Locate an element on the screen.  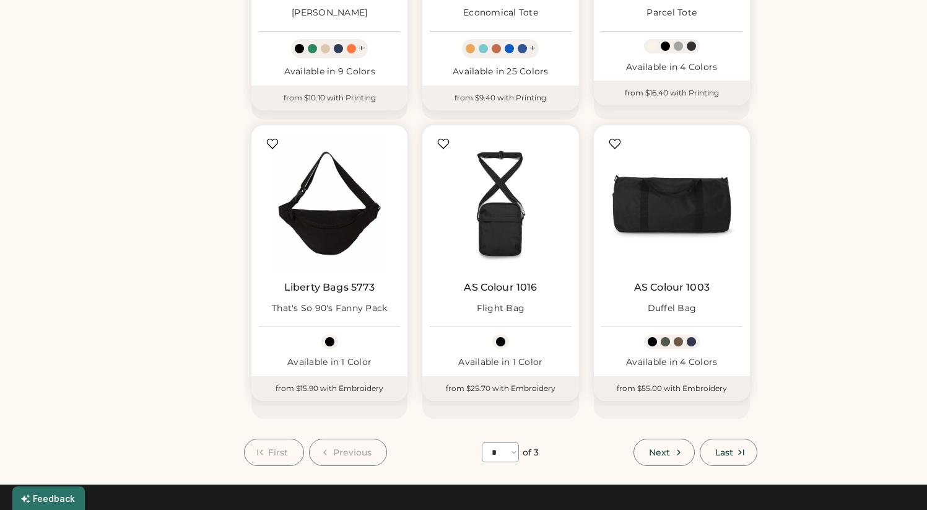
div: of 3 is located at coordinates (531, 453).